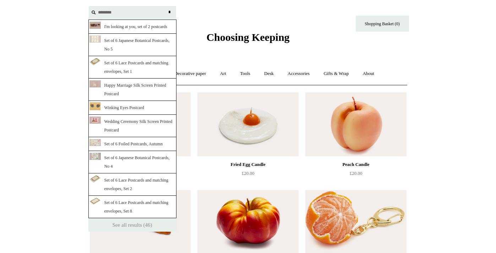  I want to click on a: Choosing Keeping, so click(248, 39).